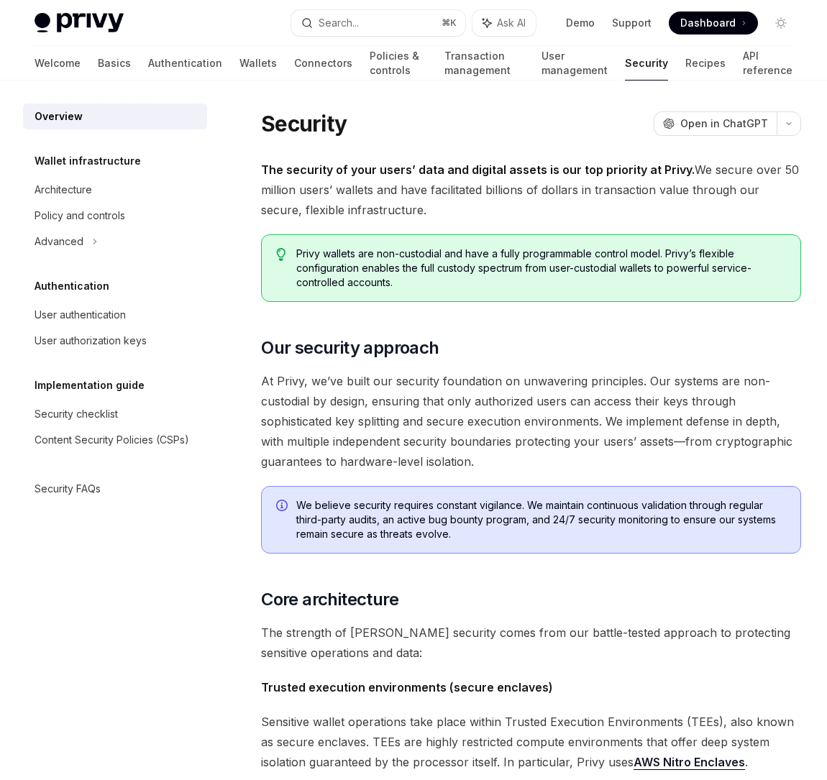  I want to click on span: ⌘ K, so click(449, 23).